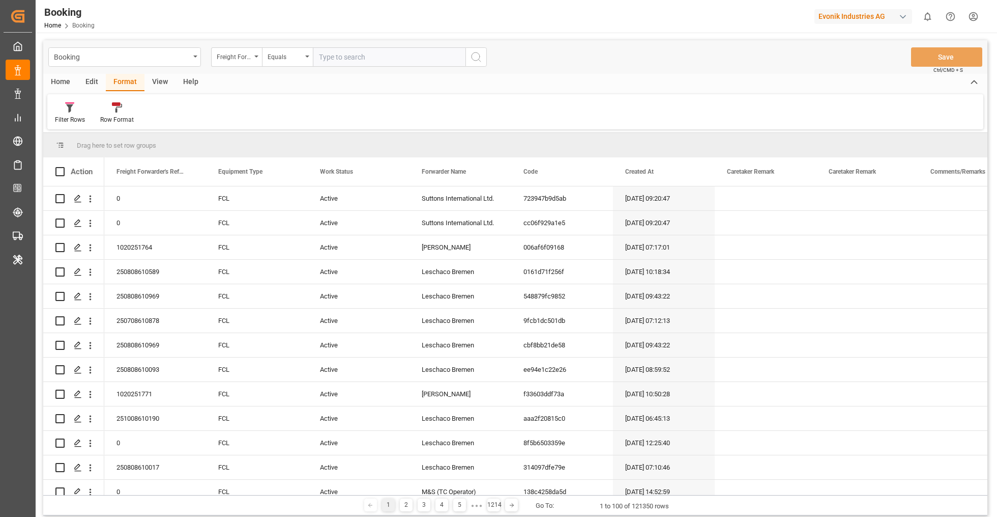 The width and height of the screenshot is (997, 517). What do you see at coordinates (155, 247) in the screenshot?
I see `div: 1020251764` at bounding box center [155, 247].